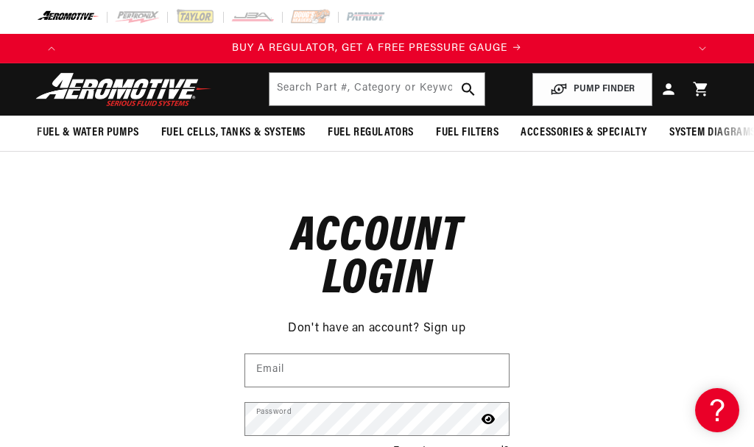  Describe the element at coordinates (377, 49) in the screenshot. I see `div: 1 of 4` at that location.